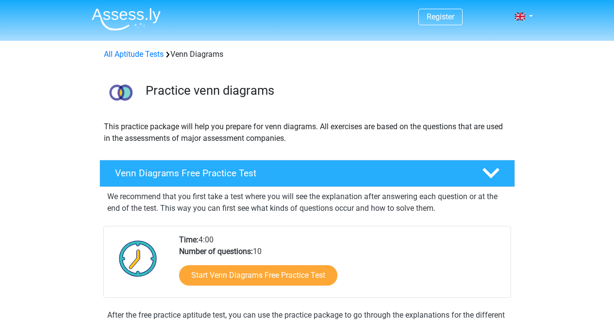 The image size is (614, 323). Describe the element at coordinates (133, 54) in the screenshot. I see `a: All Aptitude Tests` at that location.